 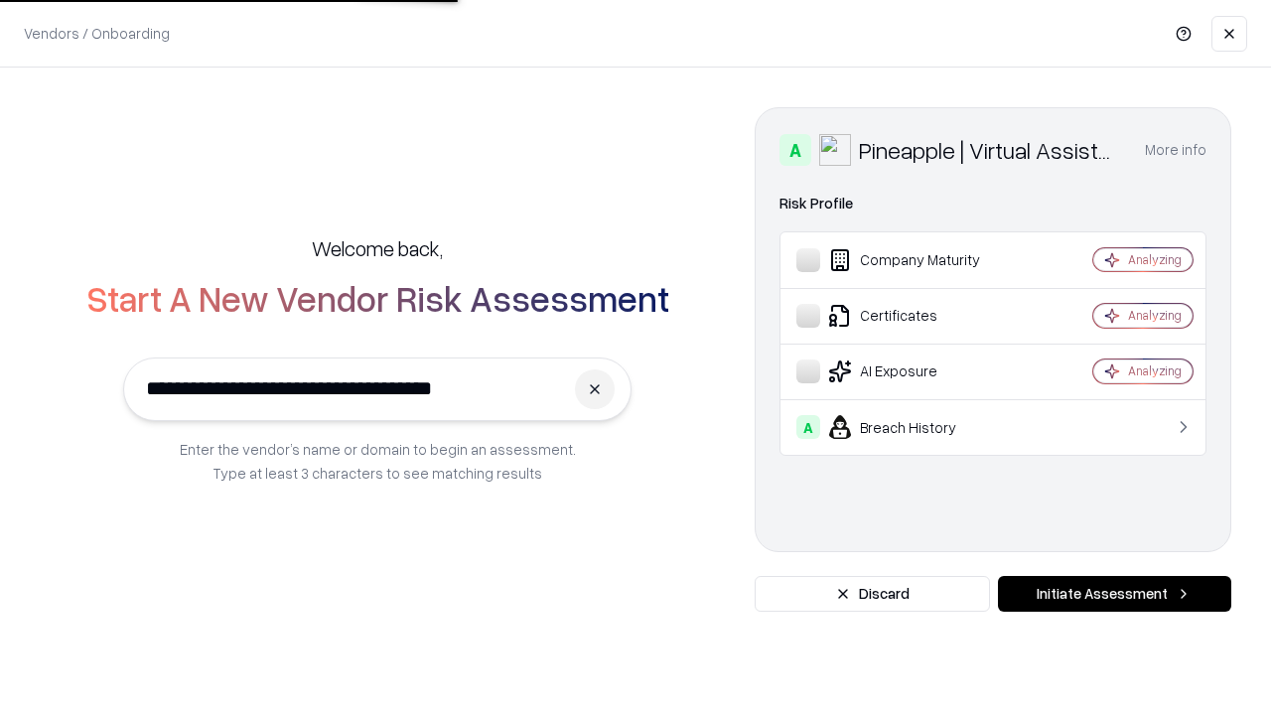 What do you see at coordinates (915, 260) in the screenshot?
I see `div: Company Maturity` at bounding box center [915, 260].